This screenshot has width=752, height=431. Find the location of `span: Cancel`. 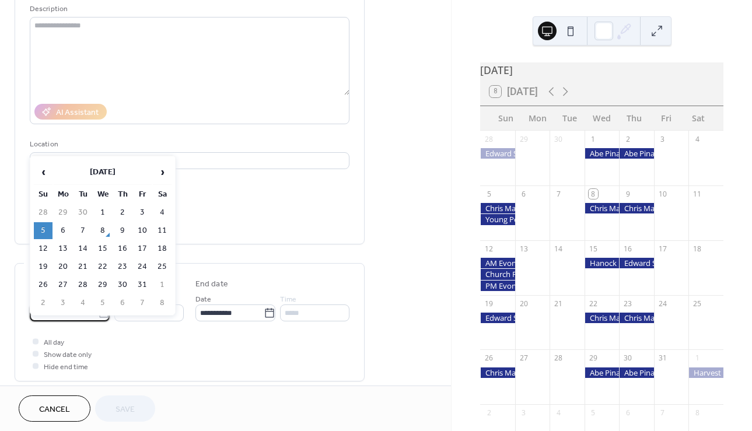

span: Cancel is located at coordinates (54, 409).